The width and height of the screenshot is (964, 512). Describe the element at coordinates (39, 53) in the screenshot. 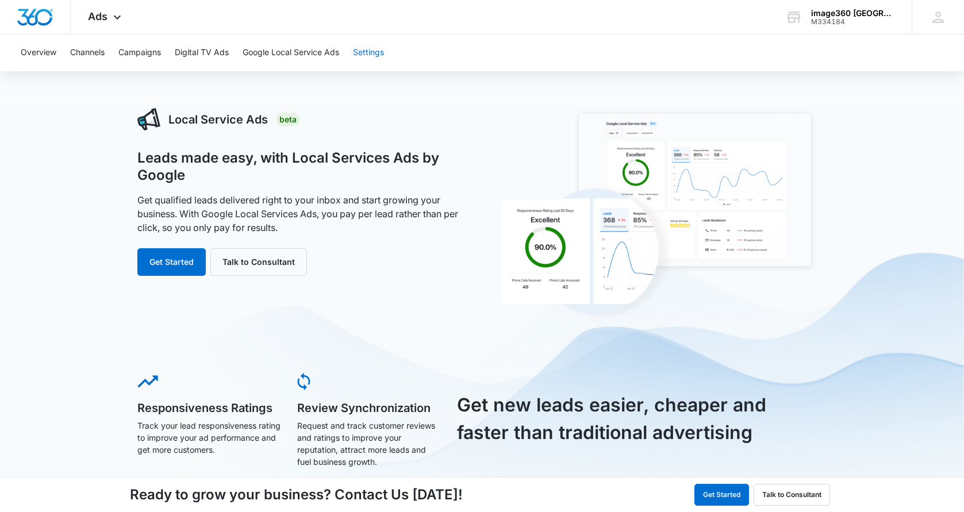

I see `button: Overview` at that location.